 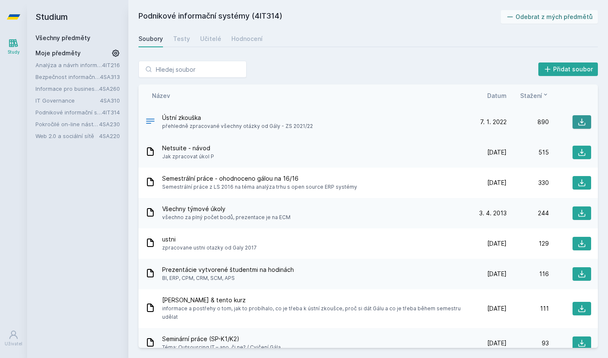 What do you see at coordinates (209, 248) in the screenshot?
I see `span: zpracovane ustni otazky od Galy 2017` at bounding box center [209, 248].